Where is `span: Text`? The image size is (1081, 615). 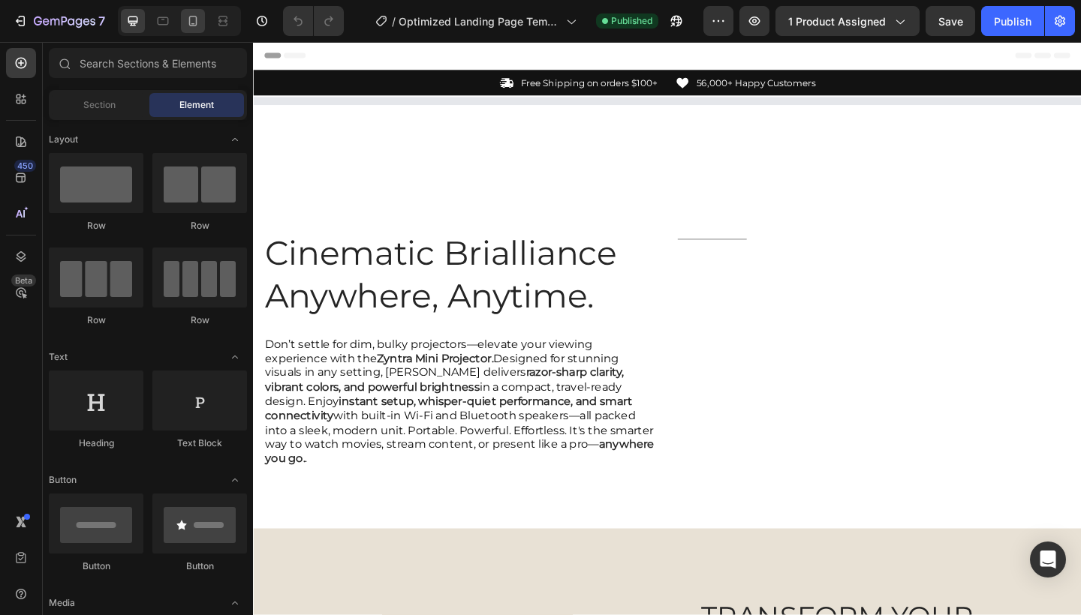 span: Text is located at coordinates (58, 357).